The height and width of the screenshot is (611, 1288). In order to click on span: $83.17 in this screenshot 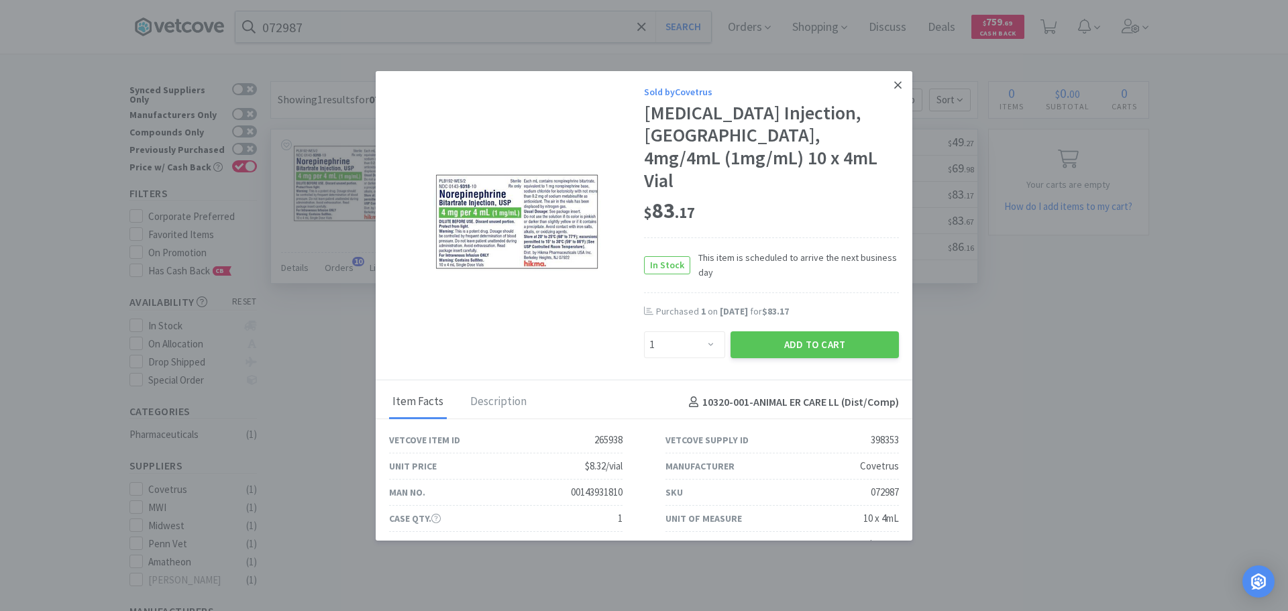, I will do `click(775, 311)`.